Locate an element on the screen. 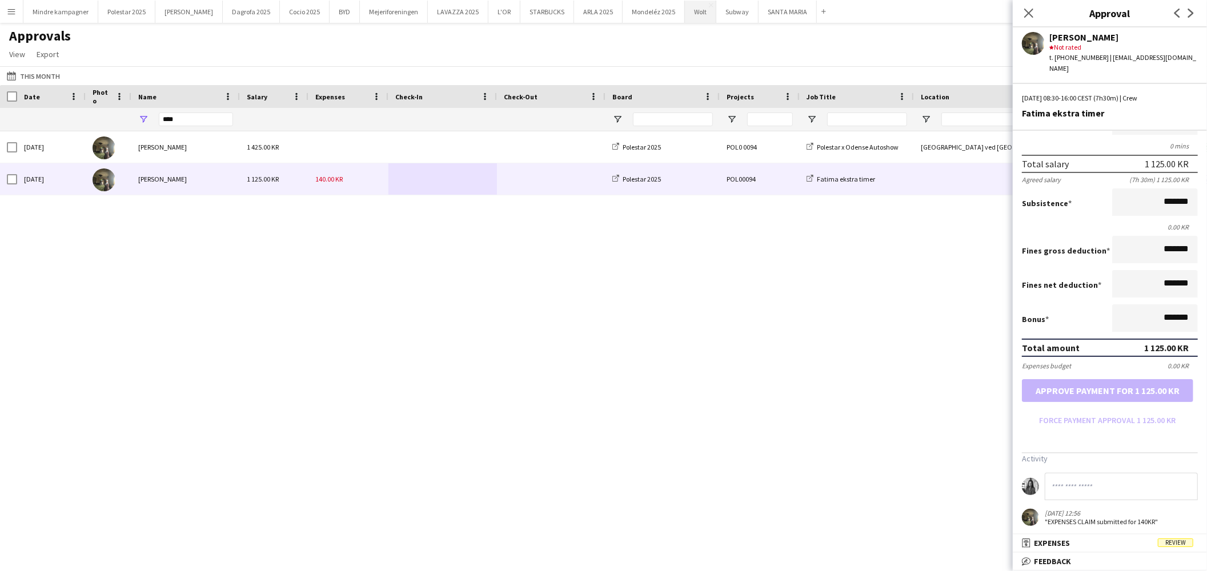  mat-expansion-panel-header: ExpensesReview is located at coordinates (1110, 543).